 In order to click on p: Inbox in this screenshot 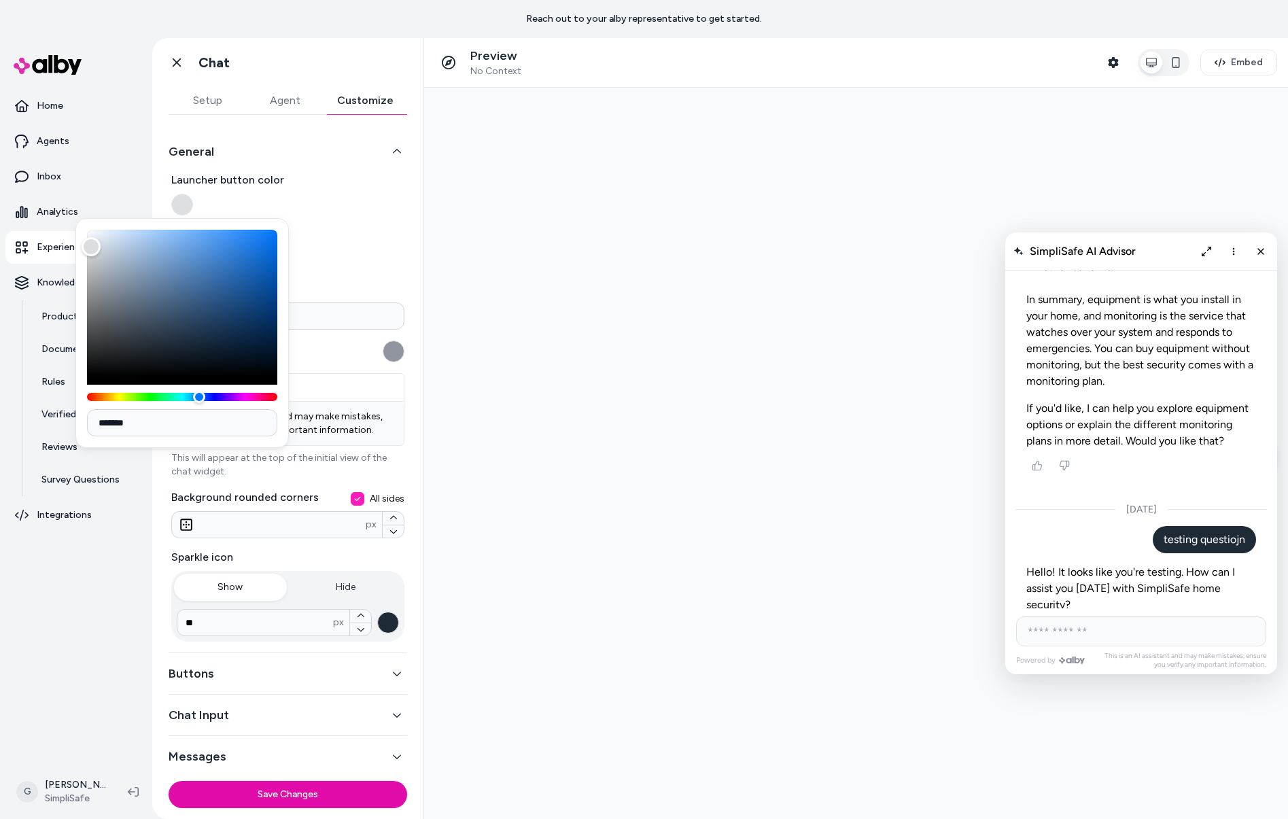, I will do `click(49, 177)`.